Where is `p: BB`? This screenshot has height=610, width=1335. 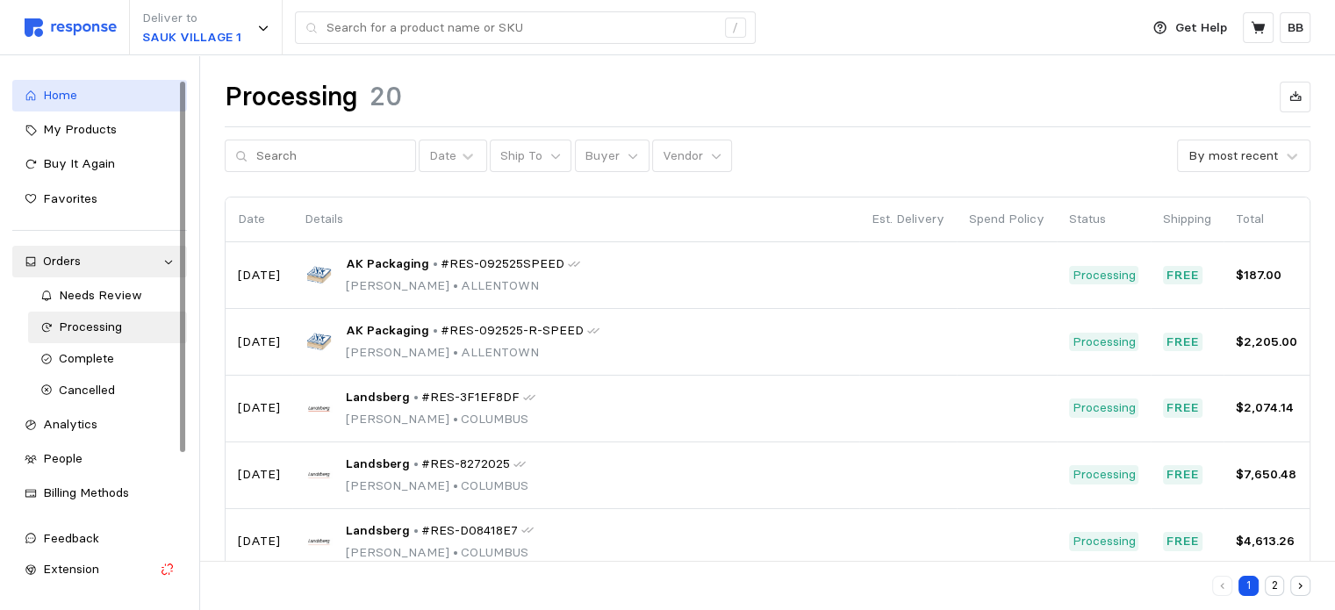 p: BB is located at coordinates (1296, 28).